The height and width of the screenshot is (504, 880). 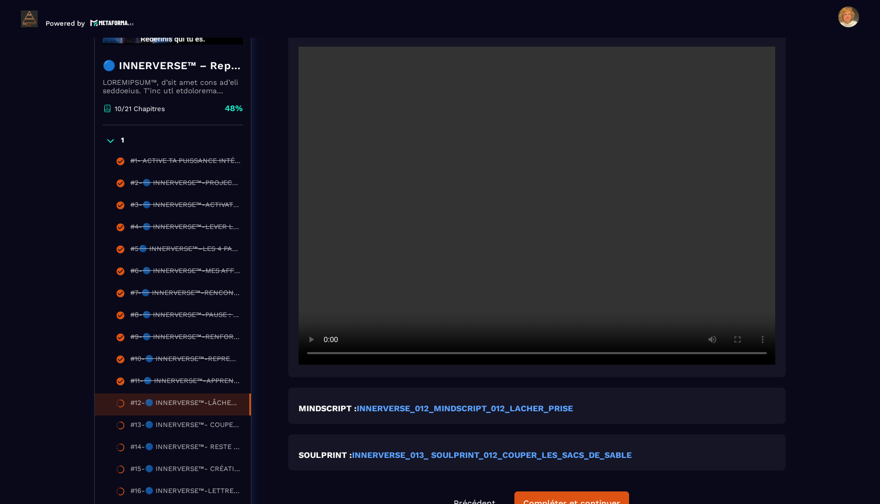 I want to click on p: 48%, so click(x=234, y=108).